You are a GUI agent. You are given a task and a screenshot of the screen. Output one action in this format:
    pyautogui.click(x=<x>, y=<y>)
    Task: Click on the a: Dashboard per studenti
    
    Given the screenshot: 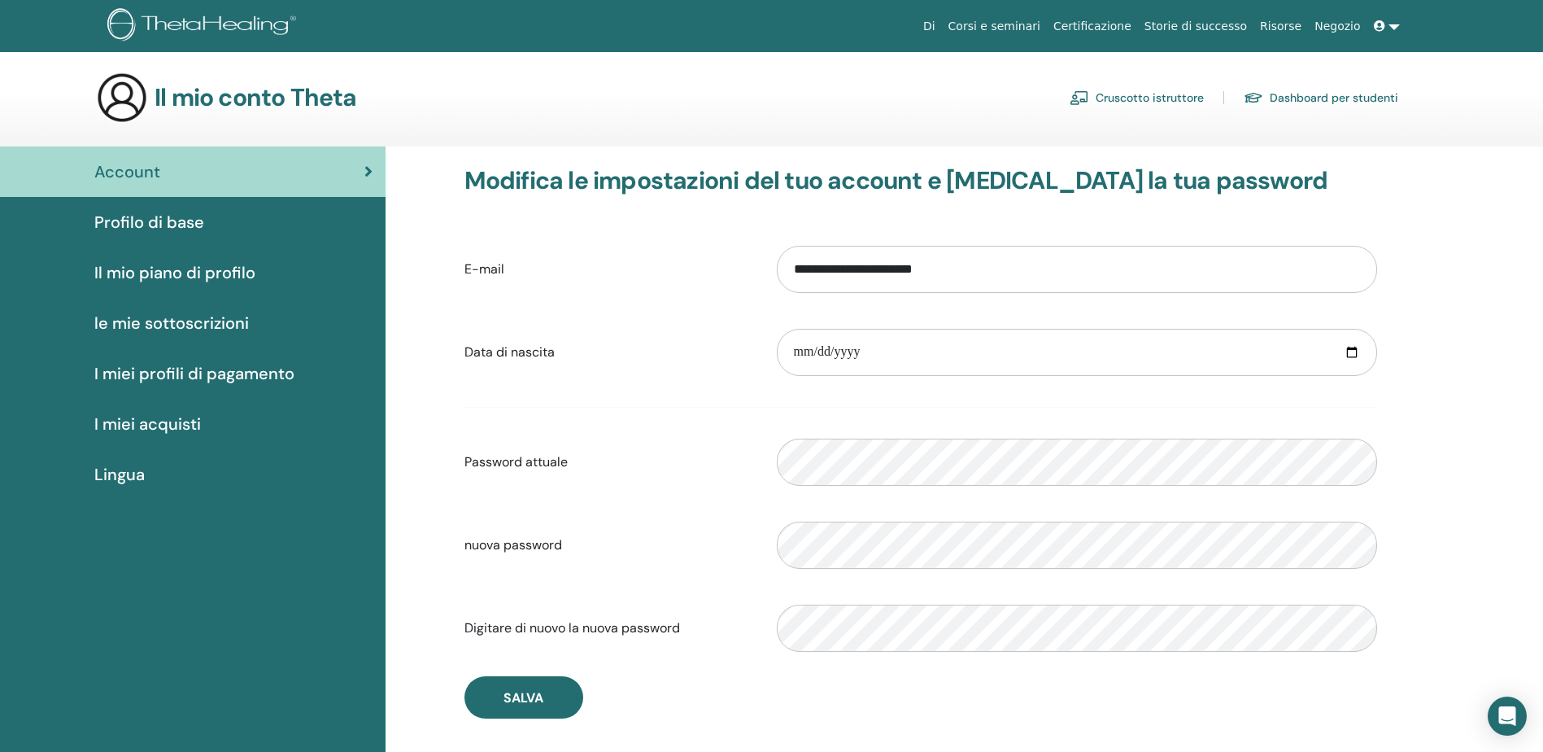 What is the action you would take?
    pyautogui.click(x=1321, y=98)
    